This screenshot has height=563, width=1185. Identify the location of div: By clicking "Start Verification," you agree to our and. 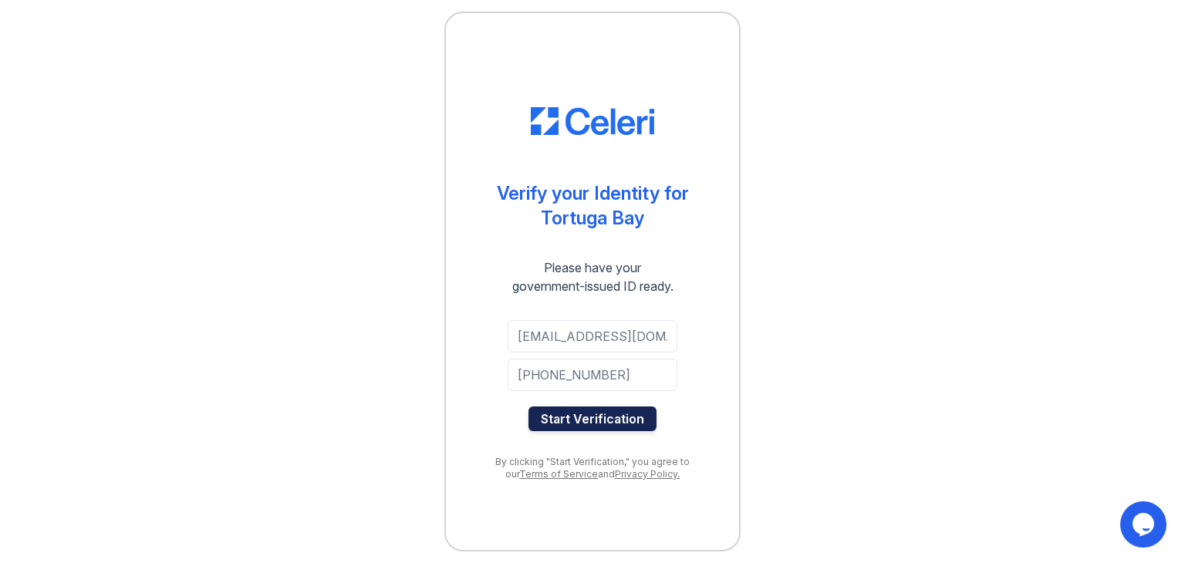
(592, 468).